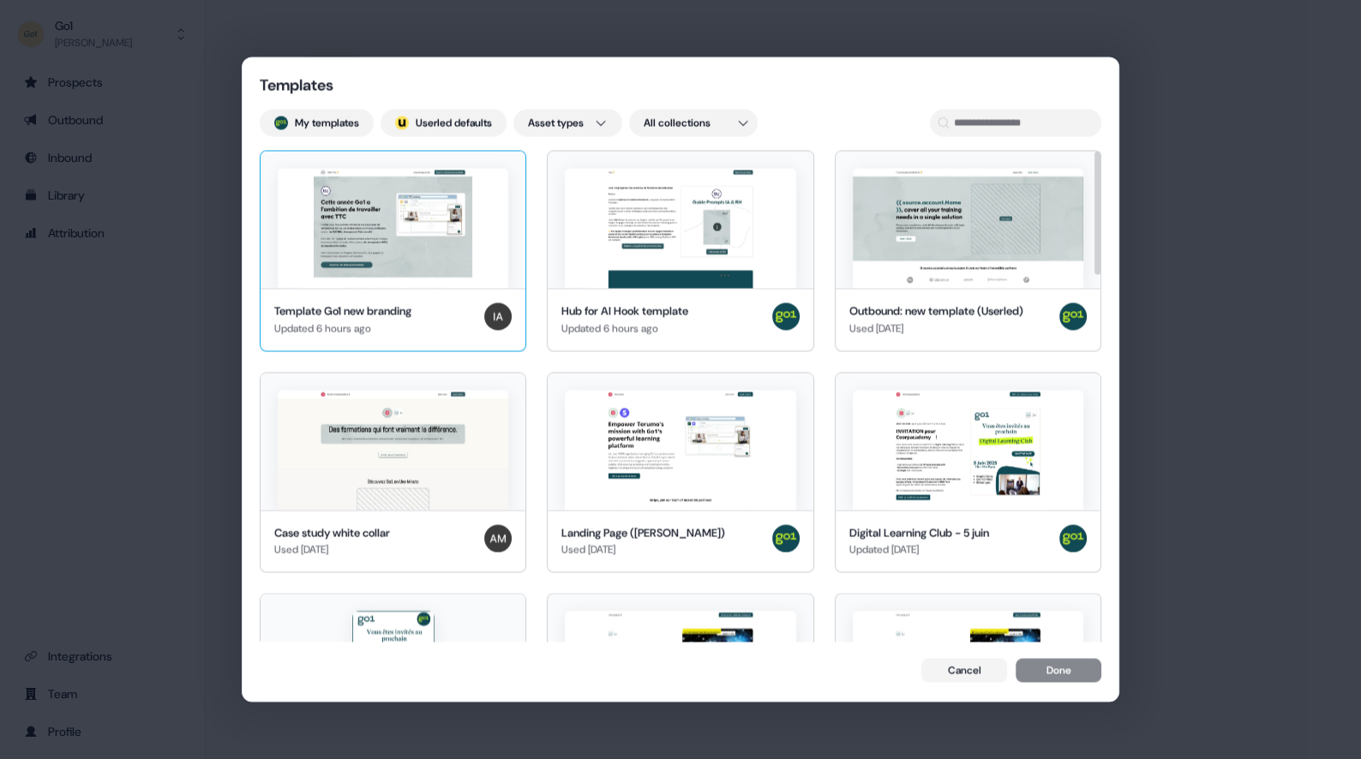 The image size is (1361, 759). Describe the element at coordinates (498, 538) in the screenshot. I see `img: alexandre` at that location.